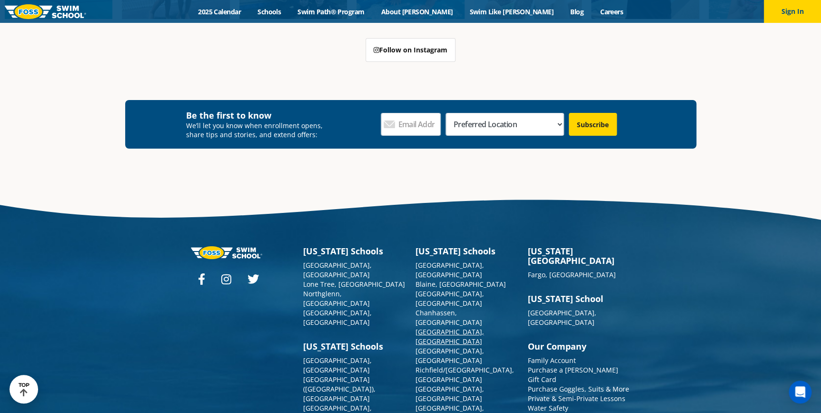 The height and width of the screenshot is (413, 821). Describe the element at coordinates (220, 11) in the screenshot. I see `a: 2025 Calendar` at that location.